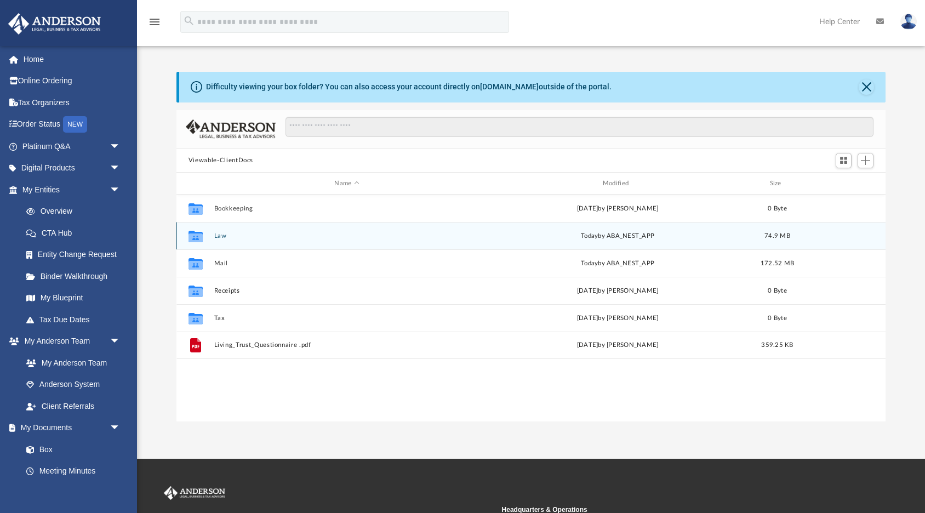  What do you see at coordinates (617, 183) in the screenshot?
I see `div: Modified` at bounding box center [617, 183].